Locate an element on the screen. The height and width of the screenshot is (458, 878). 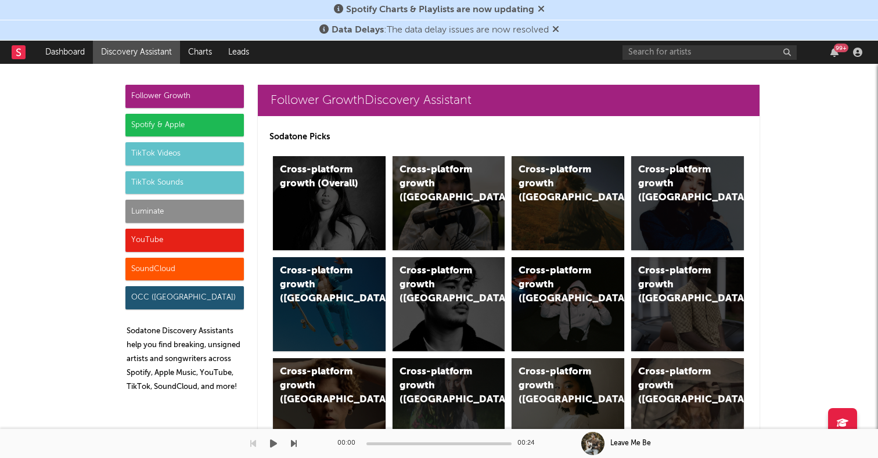
span: Data Delays is located at coordinates (358, 30).